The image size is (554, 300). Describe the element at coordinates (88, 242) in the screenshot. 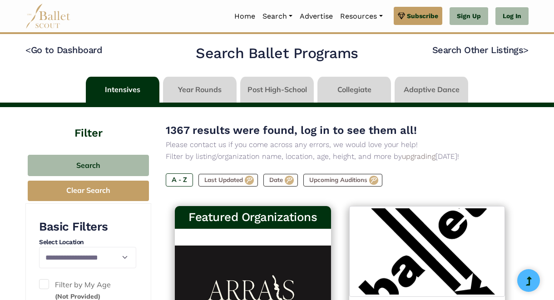

I see `h4: Select Location` at that location.